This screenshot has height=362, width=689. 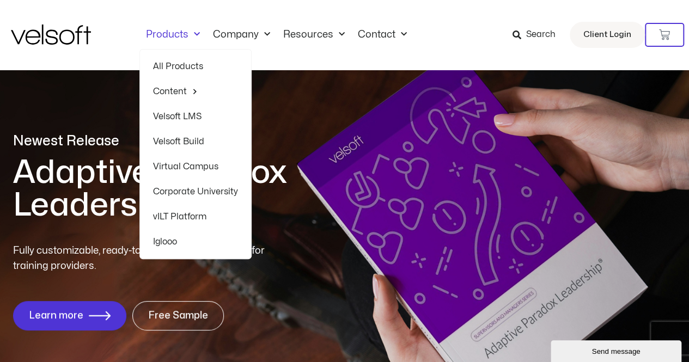 What do you see at coordinates (608, 35) in the screenshot?
I see `a: Client Login` at bounding box center [608, 35].